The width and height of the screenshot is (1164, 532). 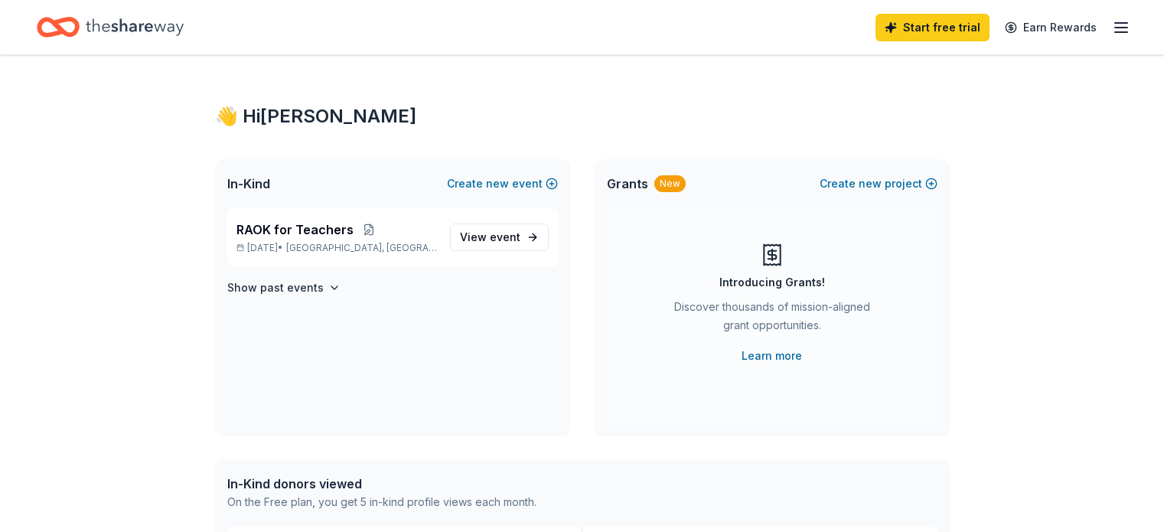 What do you see at coordinates (490, 237) in the screenshot?
I see `span: View` at bounding box center [490, 237].